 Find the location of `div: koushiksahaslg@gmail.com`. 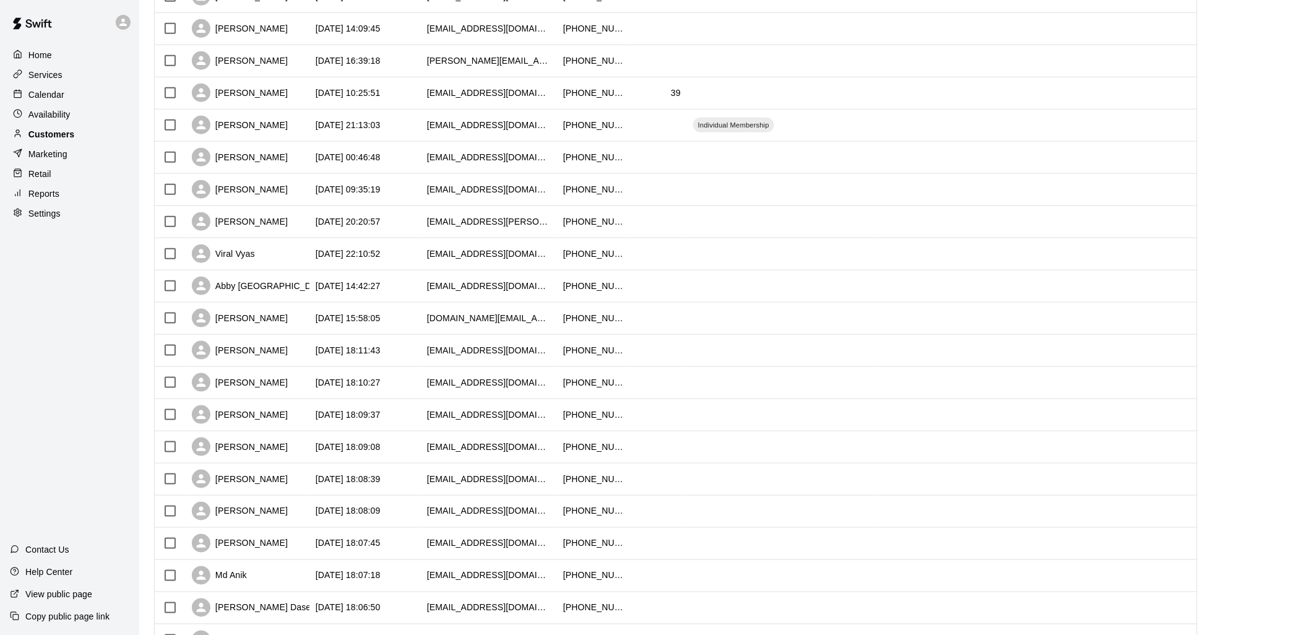

div: koushiksahaslg@gmail.com is located at coordinates (489, 447).